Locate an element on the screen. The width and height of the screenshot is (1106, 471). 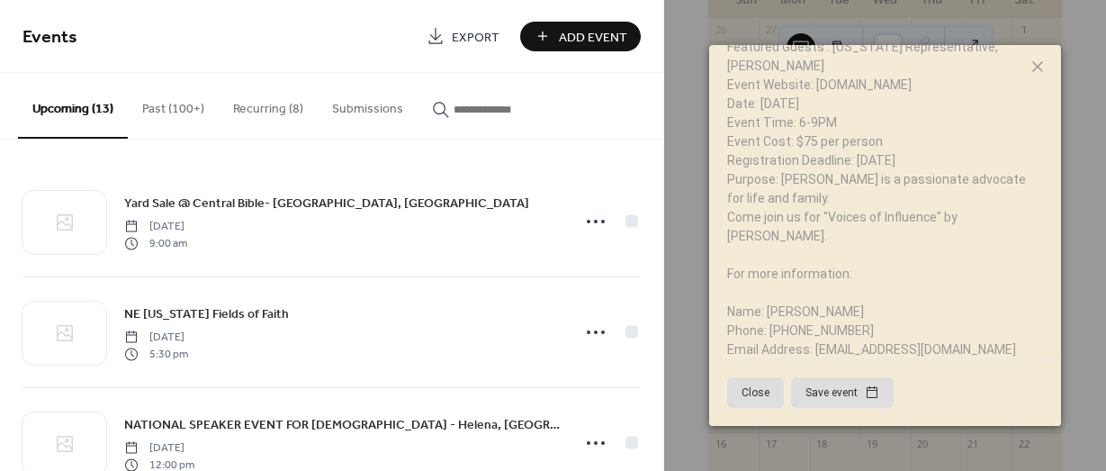
span: Add Event is located at coordinates (593, 37).